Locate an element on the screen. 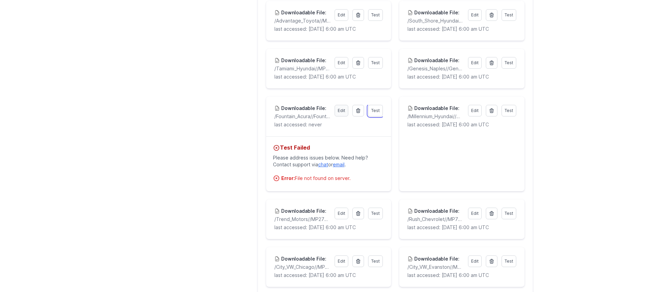  p: /Genesis_Naples//GenesisNaples.csv is located at coordinates (435, 69).